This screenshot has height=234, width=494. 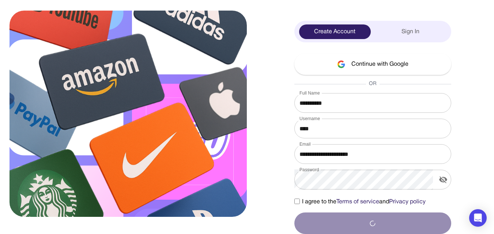 What do you see at coordinates (372, 84) in the screenshot?
I see `span: OR` at bounding box center [372, 84].